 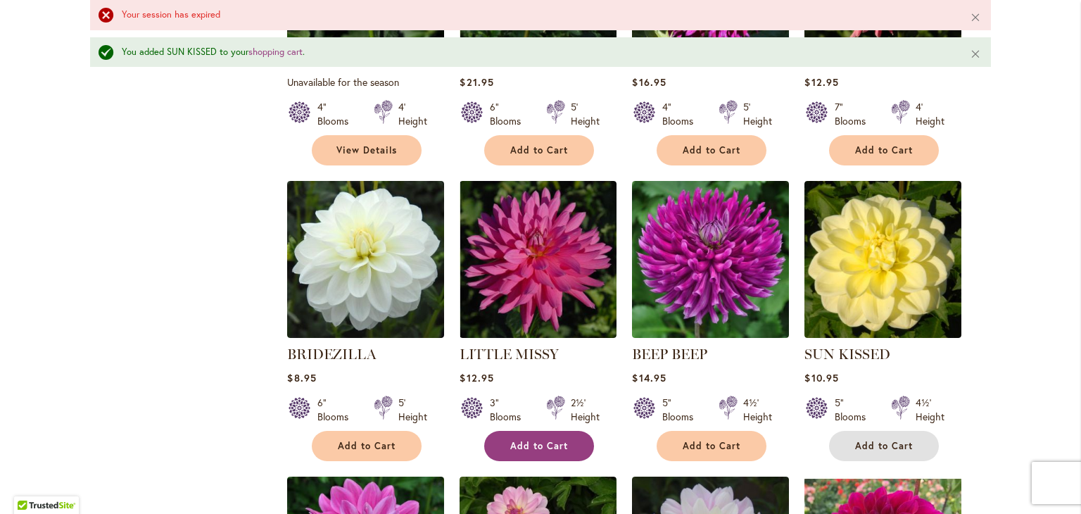 What do you see at coordinates (854, 114) in the screenshot?
I see `div: 7" Blooms` at bounding box center [854, 114].